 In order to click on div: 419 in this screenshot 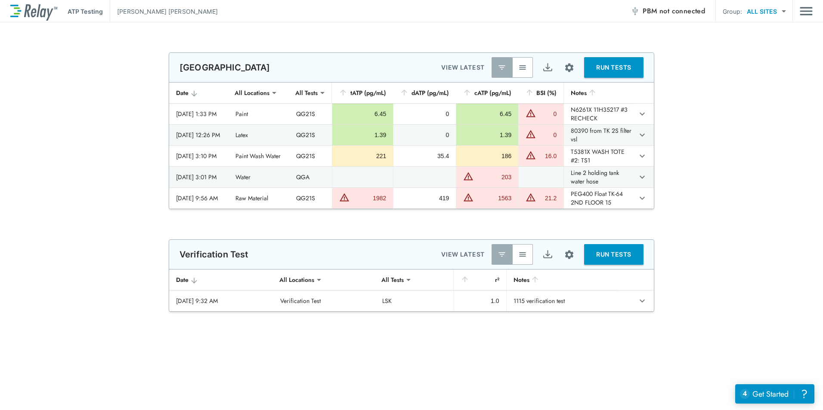, I will do `click(424, 198)`.